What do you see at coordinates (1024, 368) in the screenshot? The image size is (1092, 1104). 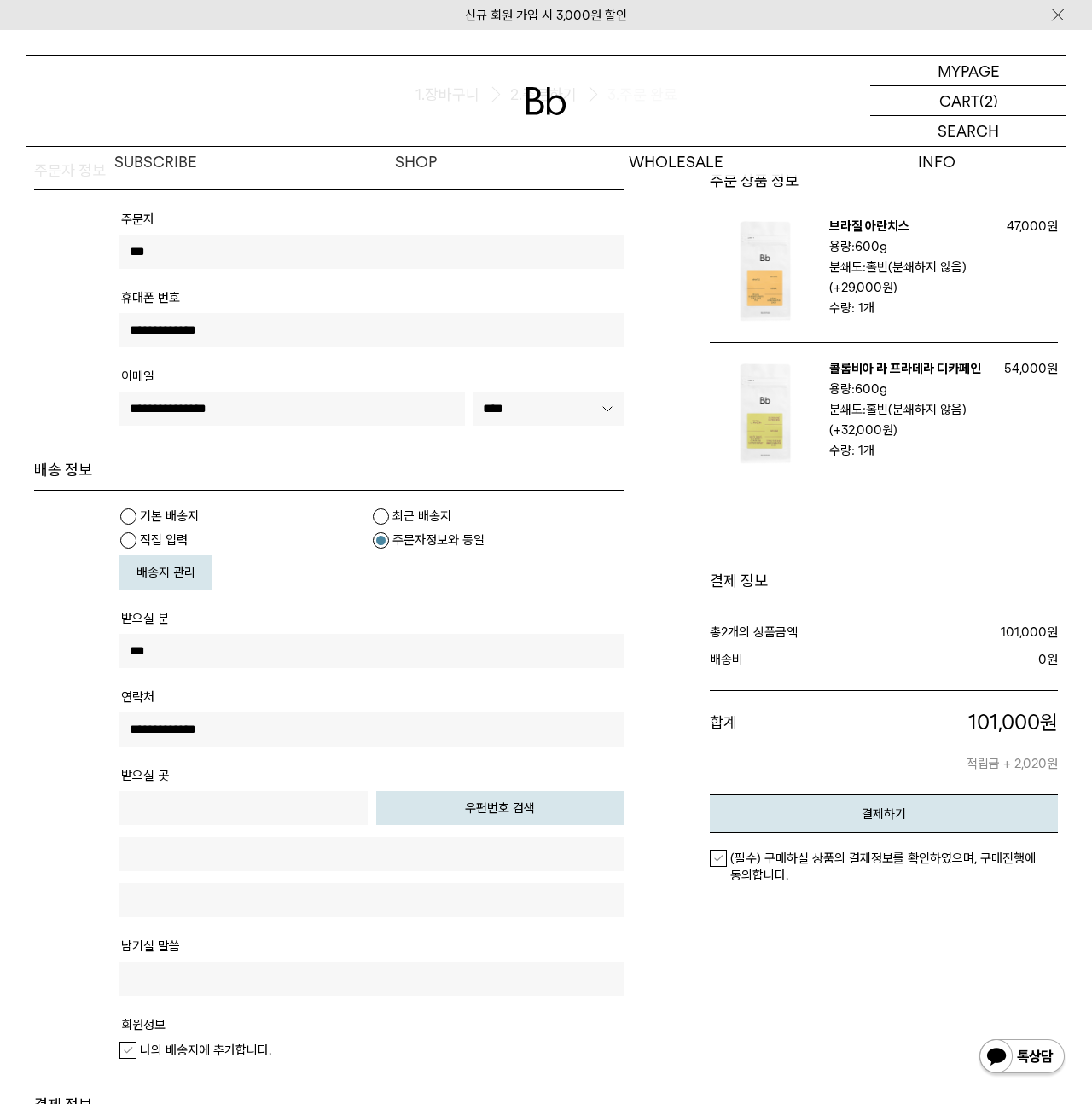 I see `p: 54,000원` at bounding box center [1024, 368].